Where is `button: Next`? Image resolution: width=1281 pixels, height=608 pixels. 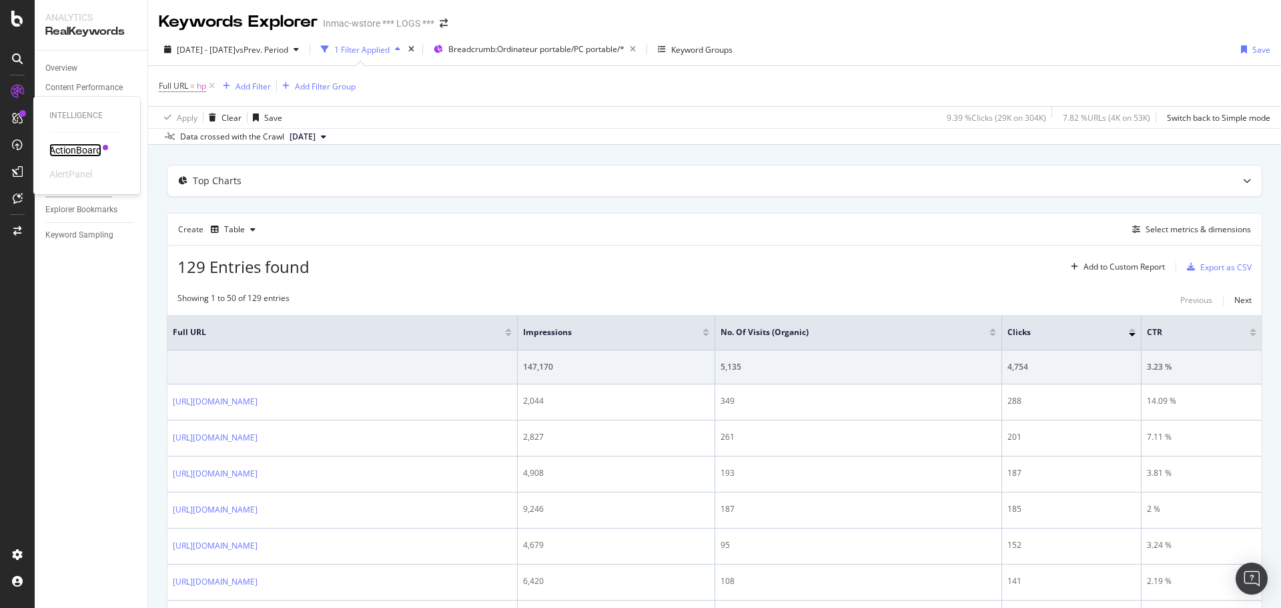
button: Next is located at coordinates (1243, 300).